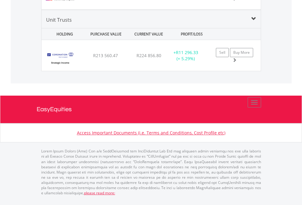  I want to click on span: R11 296.33, so click(187, 52).